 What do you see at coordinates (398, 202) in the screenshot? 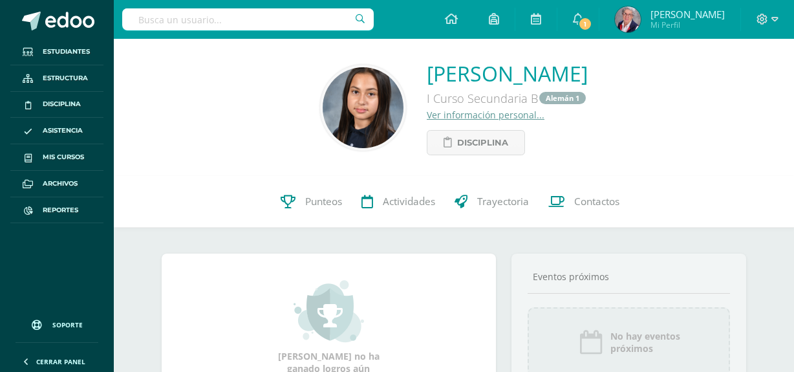
I see `a: Actividades` at bounding box center [398, 202].